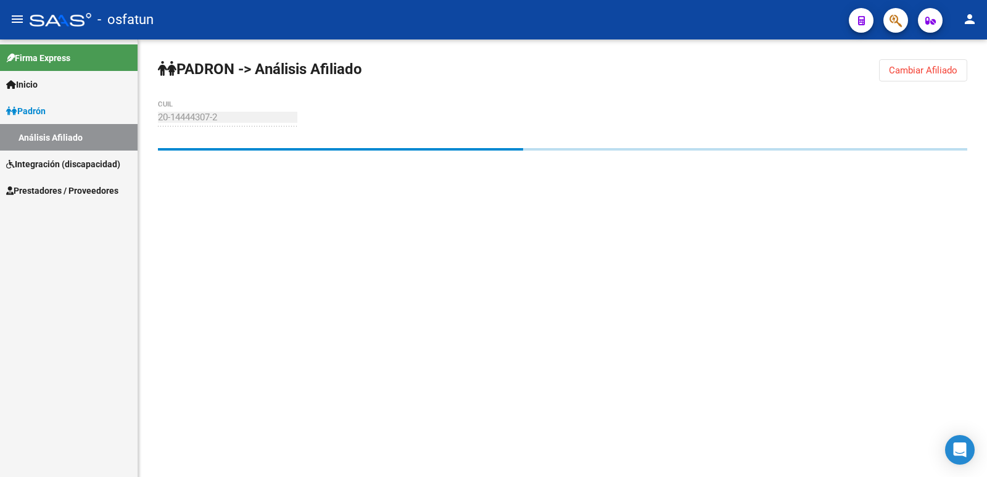  What do you see at coordinates (260, 69) in the screenshot?
I see `strong: PADRON -> Análisis Afiliado` at bounding box center [260, 69].